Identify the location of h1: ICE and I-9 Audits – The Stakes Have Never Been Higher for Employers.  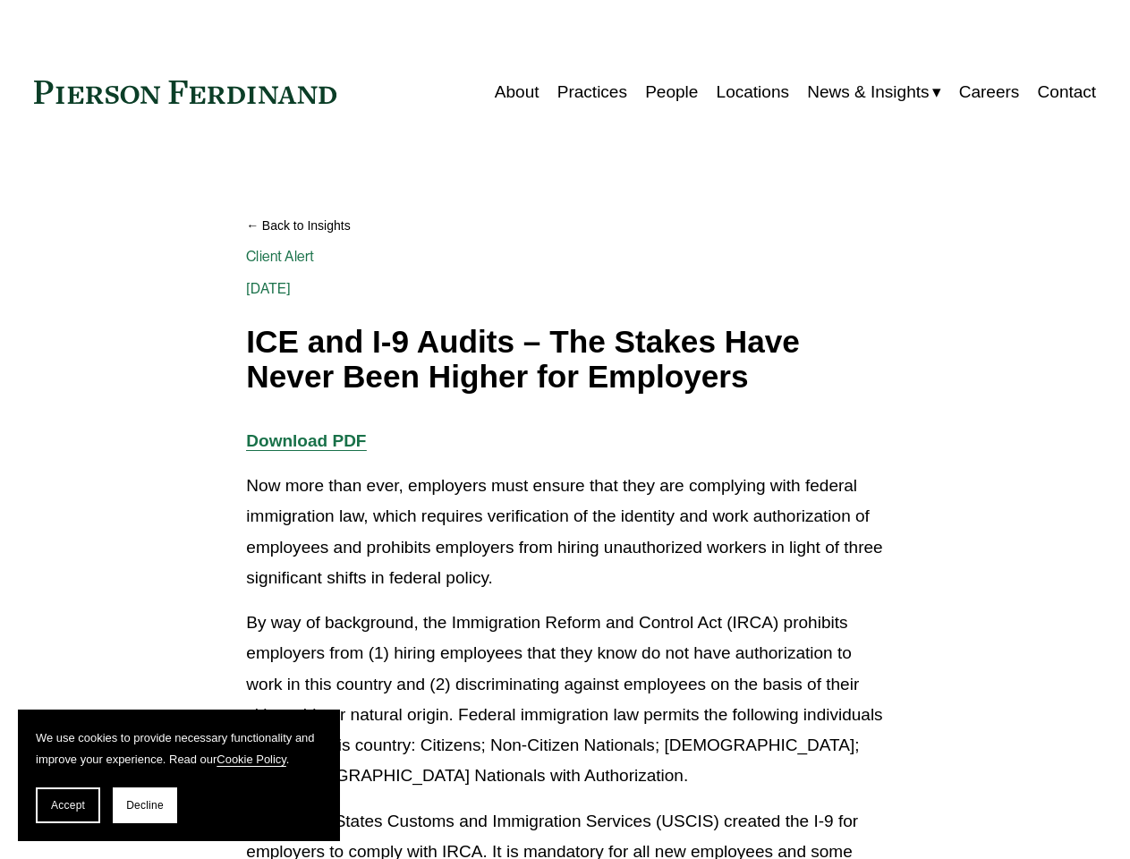
(565, 359).